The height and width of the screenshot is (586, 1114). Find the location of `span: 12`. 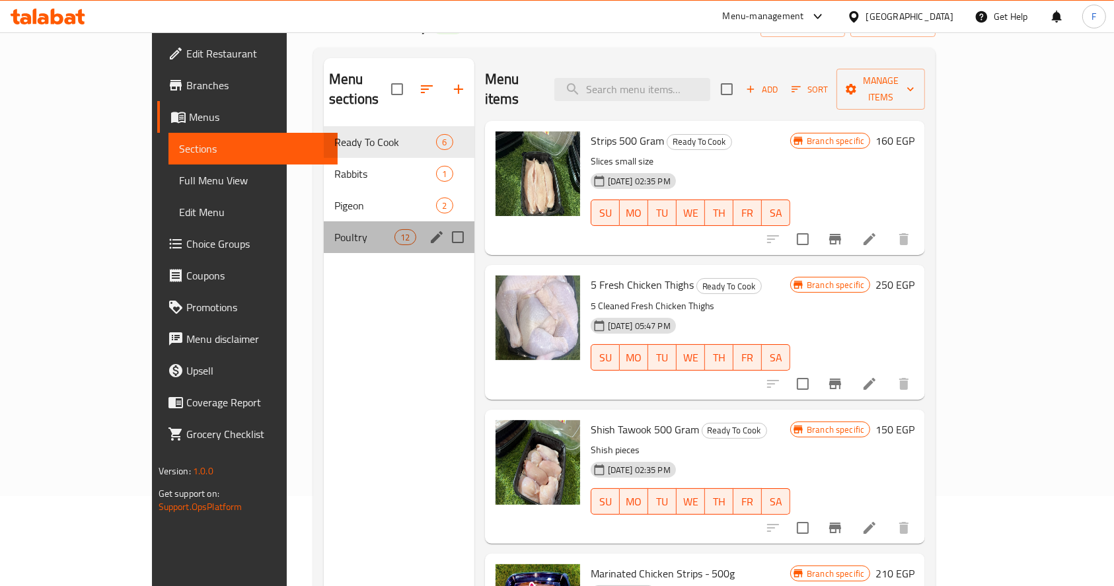

span: 12 is located at coordinates (405, 237).